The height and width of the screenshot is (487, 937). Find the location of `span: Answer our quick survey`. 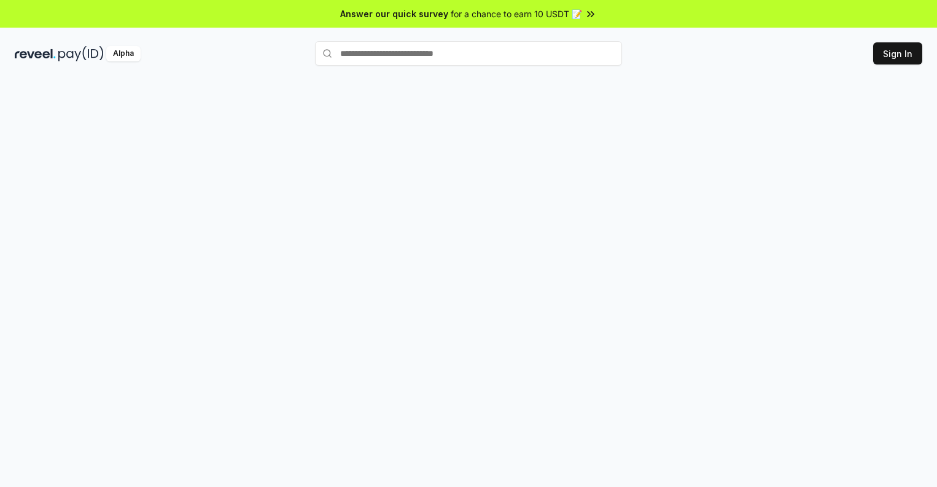

span: Answer our quick survey is located at coordinates (394, 14).